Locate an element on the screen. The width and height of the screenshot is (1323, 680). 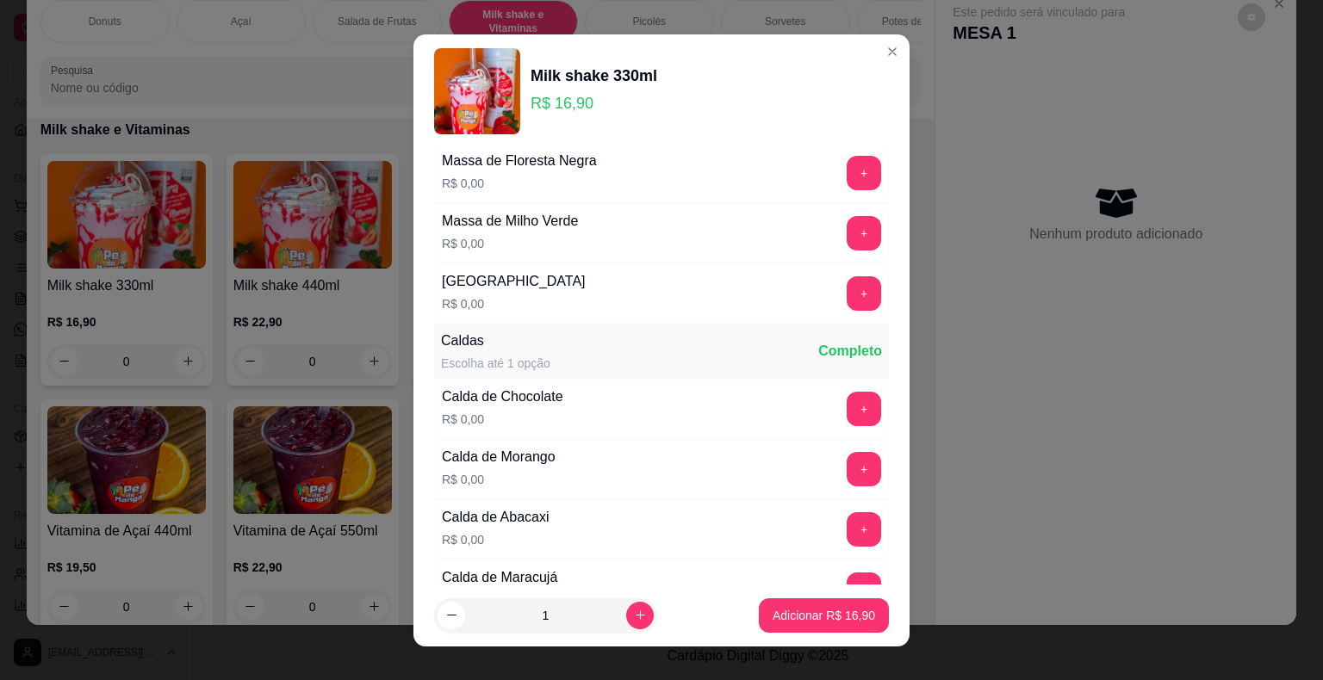
div: Calda de Abacaxi is located at coordinates (495, 517).